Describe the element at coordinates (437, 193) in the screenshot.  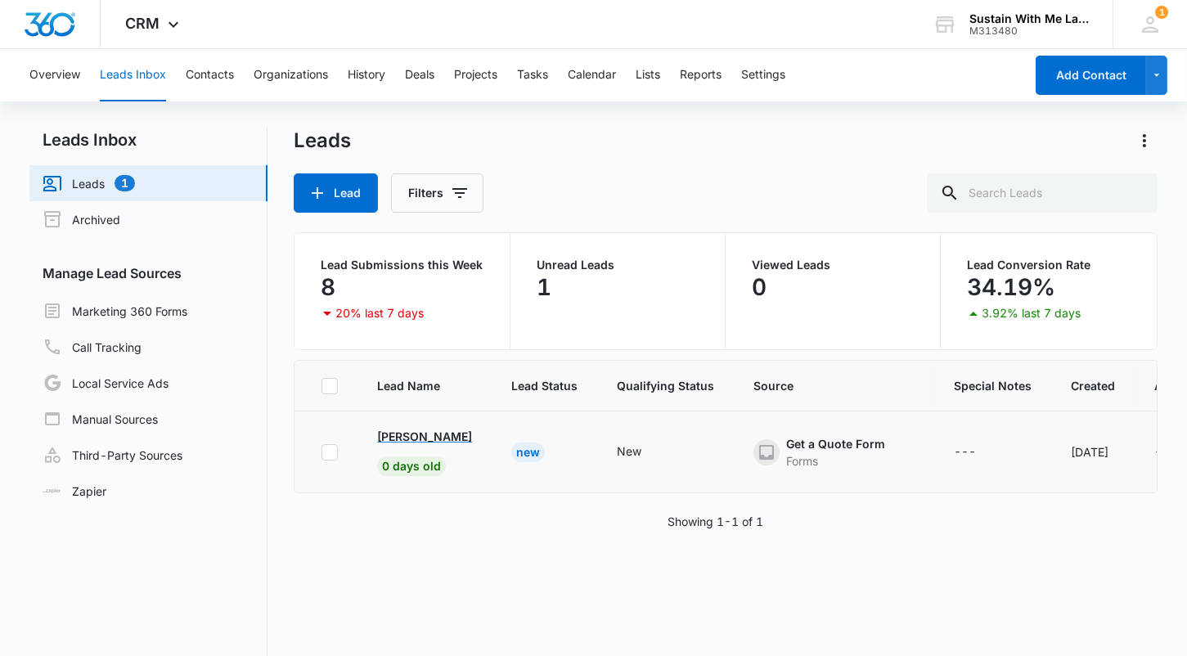
I see `button: Filters` at that location.